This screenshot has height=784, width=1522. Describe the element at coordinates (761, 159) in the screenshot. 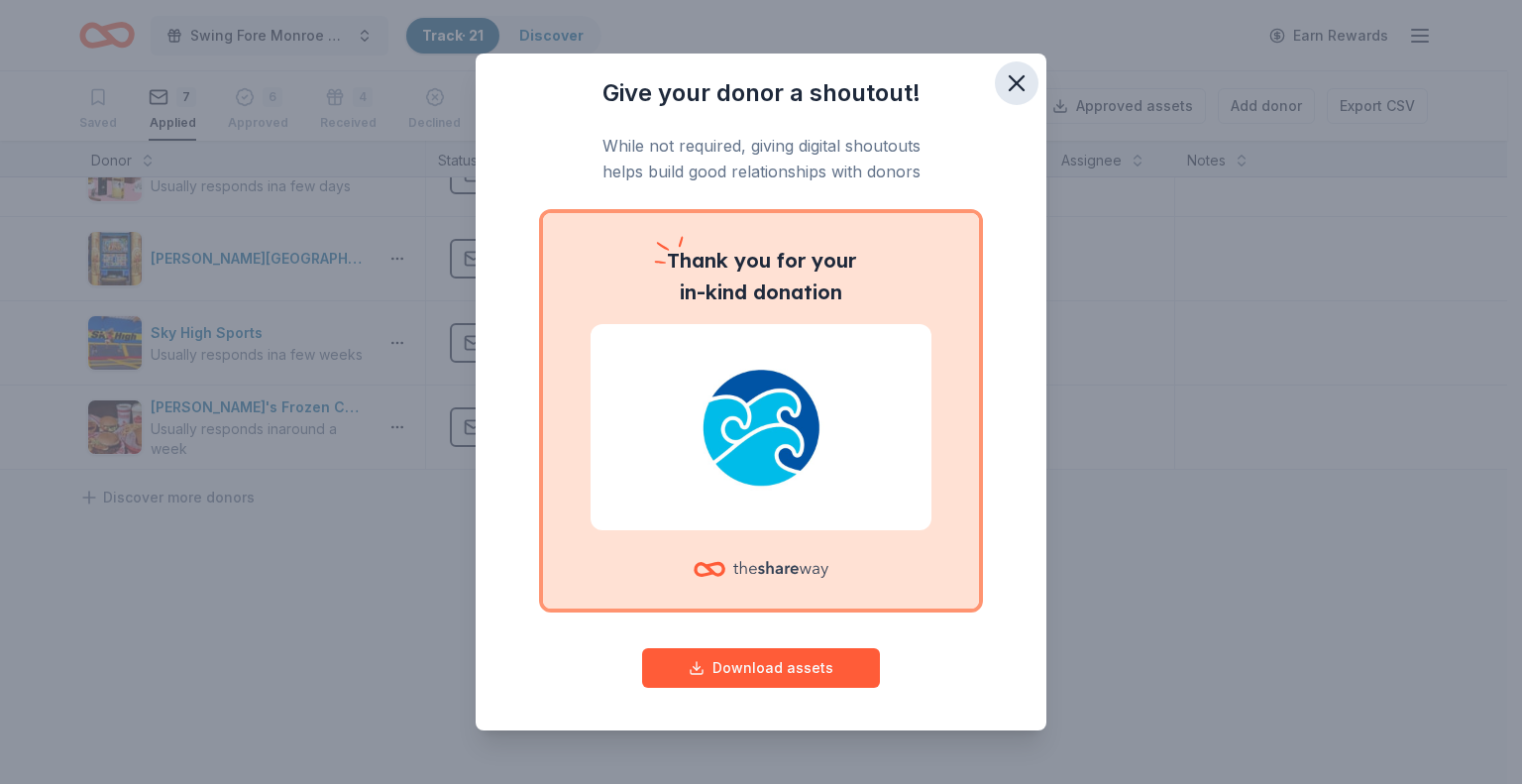

I see `p: While not required, giving digital shoutouts helps build good relationships with donors` at that location.